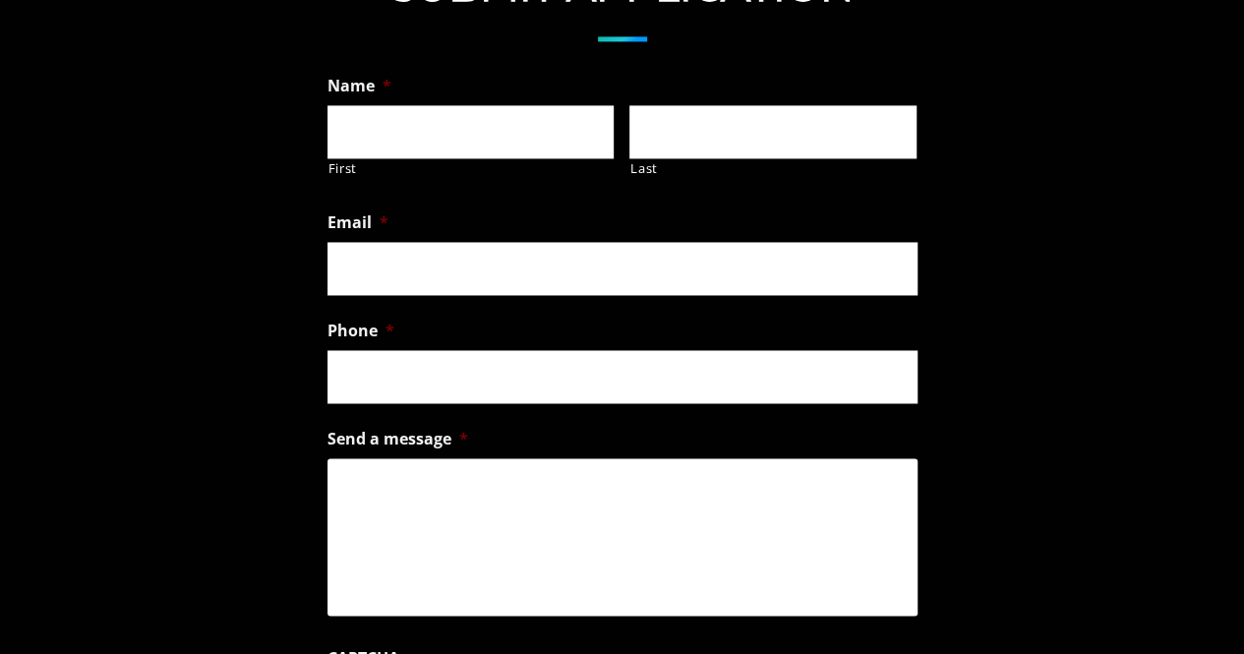 The height and width of the screenshot is (654, 1244). What do you see at coordinates (471, 169) in the screenshot?
I see `label: First` at bounding box center [471, 169].